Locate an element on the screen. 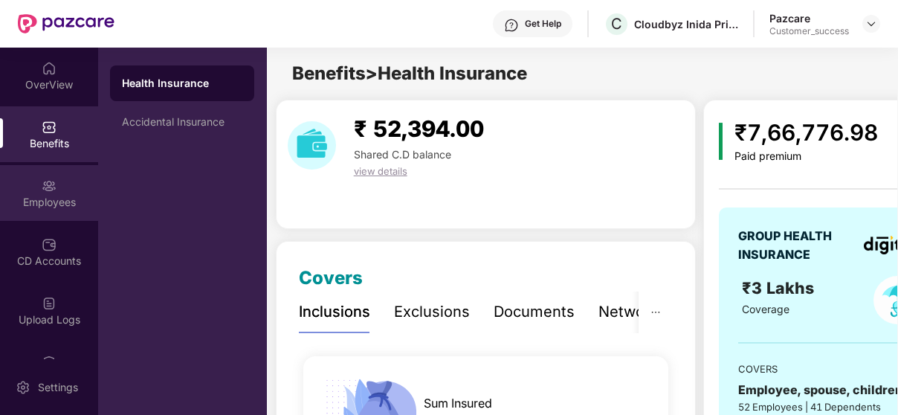  img: svg+xml;base64,PHN2ZyBpZD0iQmVuZWZpdHMiIHhtbG5zPSJodHRwOi8vd3d3LnczLm9yZy8yMDAwL3N2ZyIgd2lkdGg9Ij... is located at coordinates (49, 127).